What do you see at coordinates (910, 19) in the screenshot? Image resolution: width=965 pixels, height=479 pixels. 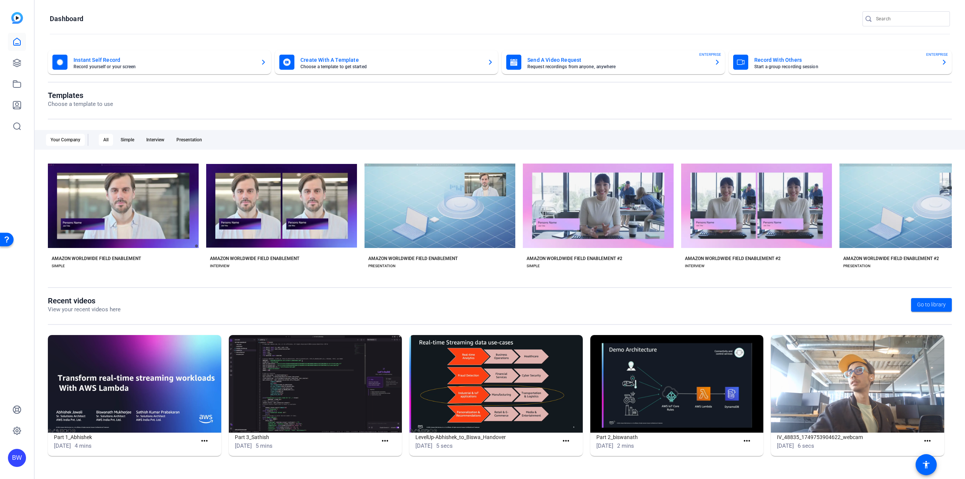 I see `input: Search` at bounding box center [910, 19].